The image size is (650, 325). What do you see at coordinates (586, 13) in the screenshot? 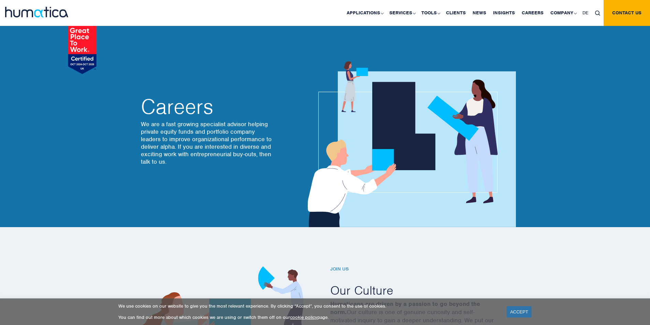
I see `span: DE` at bounding box center [586, 13].